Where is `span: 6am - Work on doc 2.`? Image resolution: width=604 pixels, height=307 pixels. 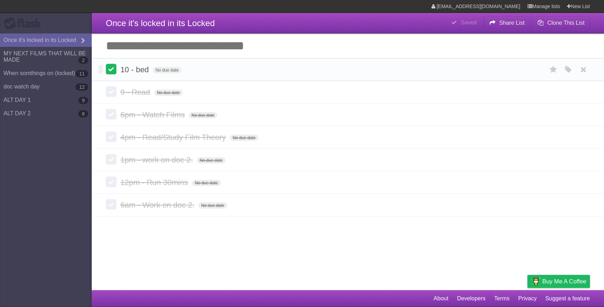 span: 6am - Work on doc 2. is located at coordinates (158, 205).